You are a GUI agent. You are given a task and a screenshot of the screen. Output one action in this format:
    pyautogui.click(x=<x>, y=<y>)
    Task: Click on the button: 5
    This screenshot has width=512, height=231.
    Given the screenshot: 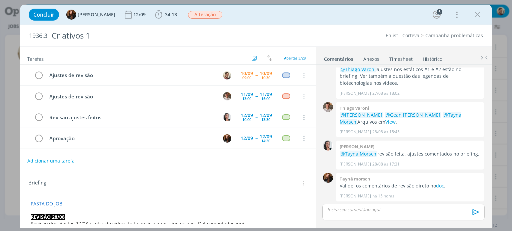 What is the action you would take?
    pyautogui.click(x=436, y=15)
    